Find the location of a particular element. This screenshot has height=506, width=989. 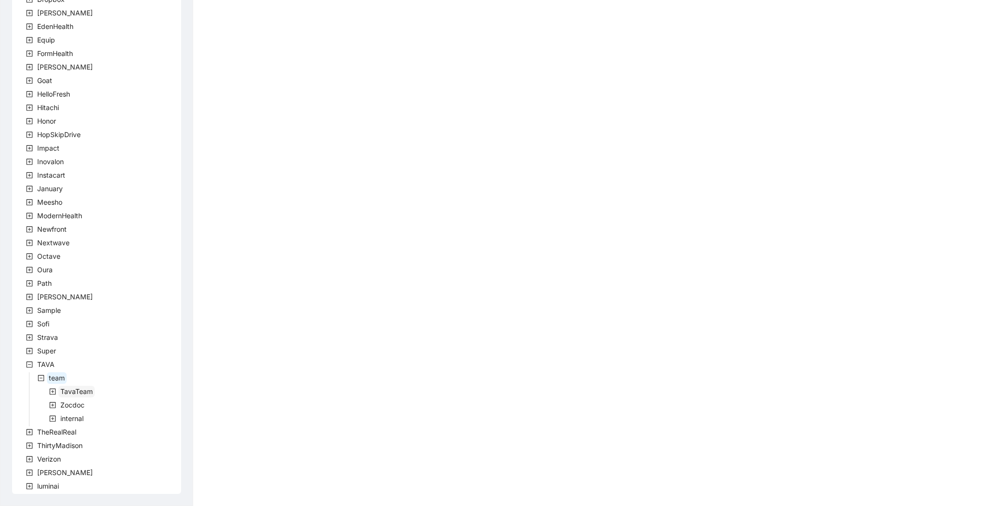

span: Rothman is located at coordinates (65, 297).